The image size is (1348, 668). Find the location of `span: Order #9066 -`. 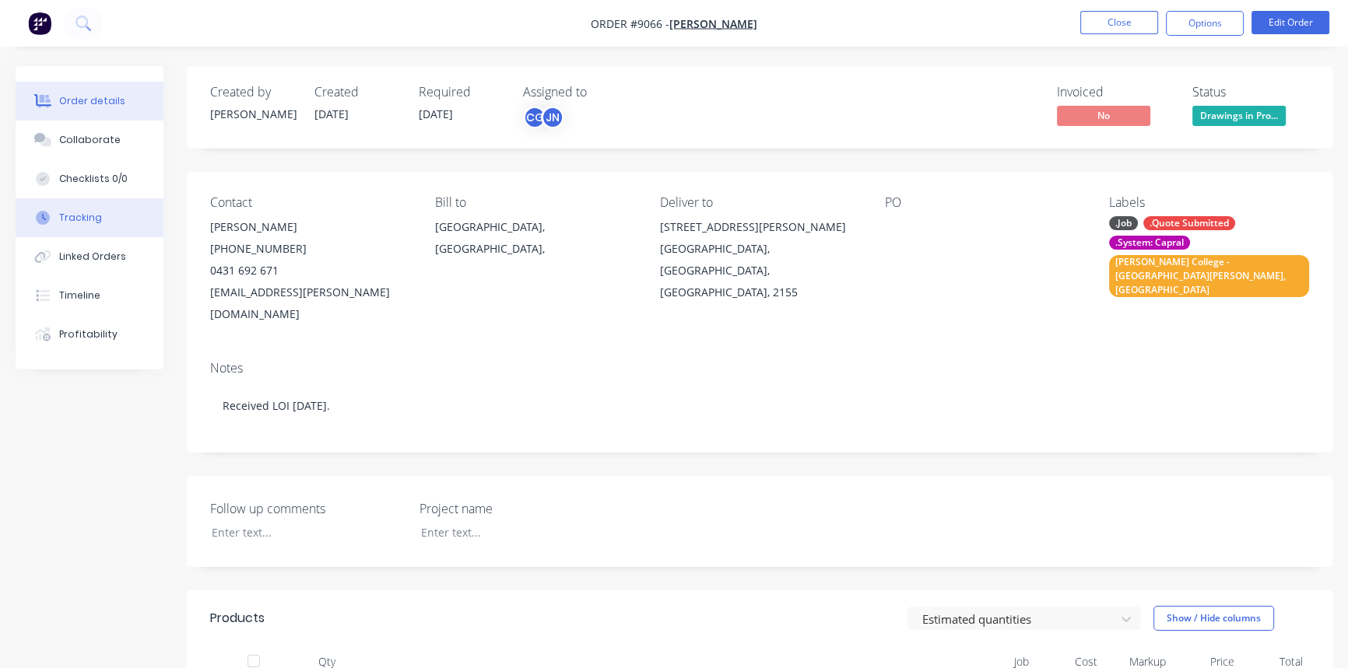

span: Order #9066 - is located at coordinates (630, 23).